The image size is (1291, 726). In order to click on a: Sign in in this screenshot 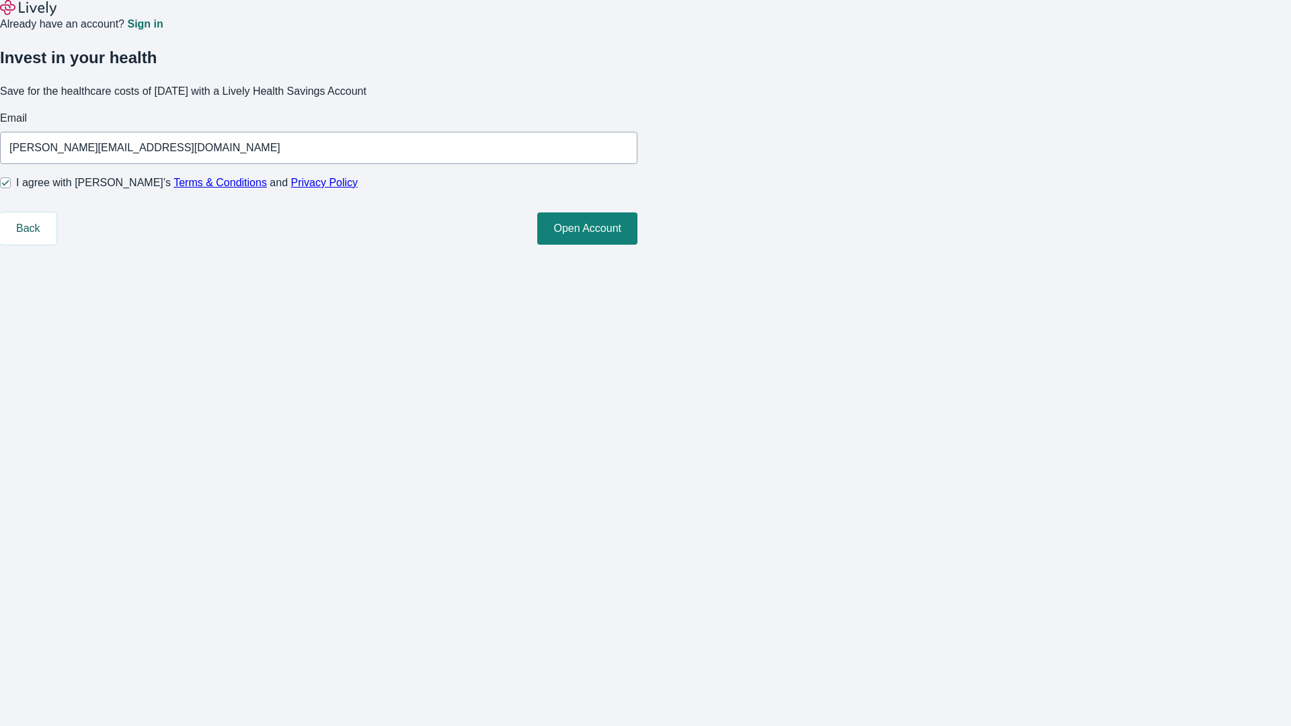, I will do `click(145, 24)`.